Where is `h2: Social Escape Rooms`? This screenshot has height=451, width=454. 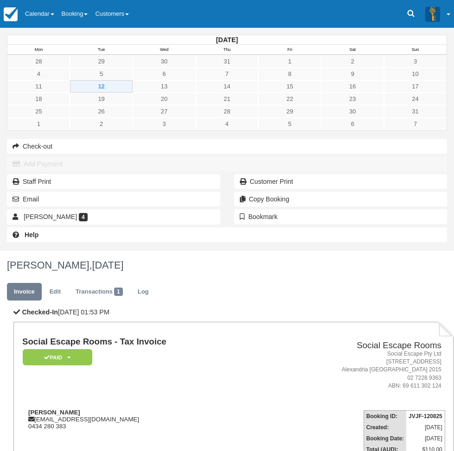
h2: Social Escape Rooms is located at coordinates (355, 346).